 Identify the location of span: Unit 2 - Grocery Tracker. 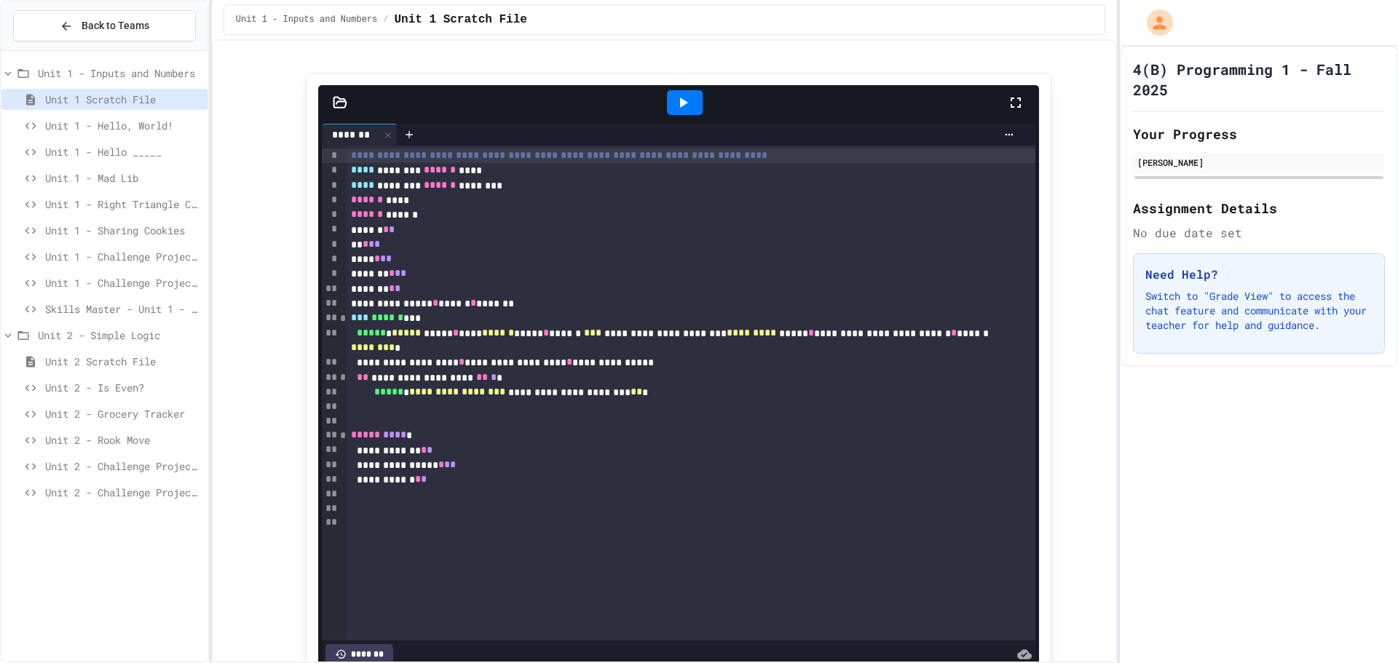
(123, 414).